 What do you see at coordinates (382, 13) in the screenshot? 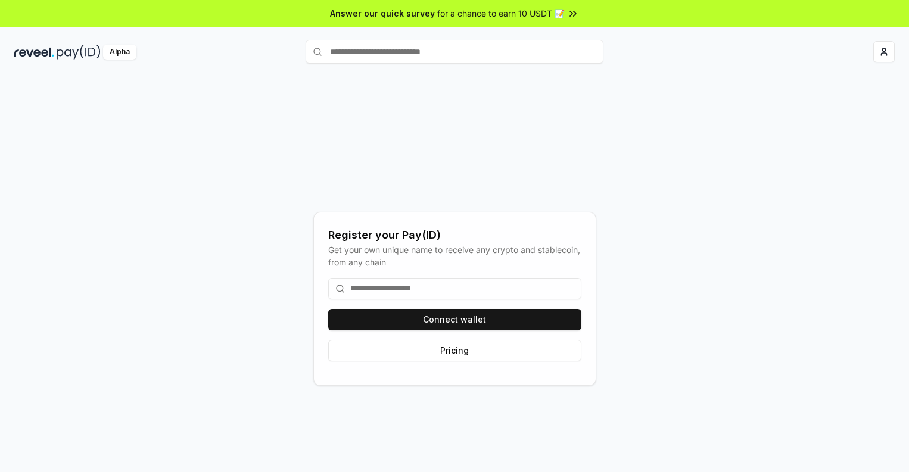
I see `span: Answer our quick survey` at bounding box center [382, 13].